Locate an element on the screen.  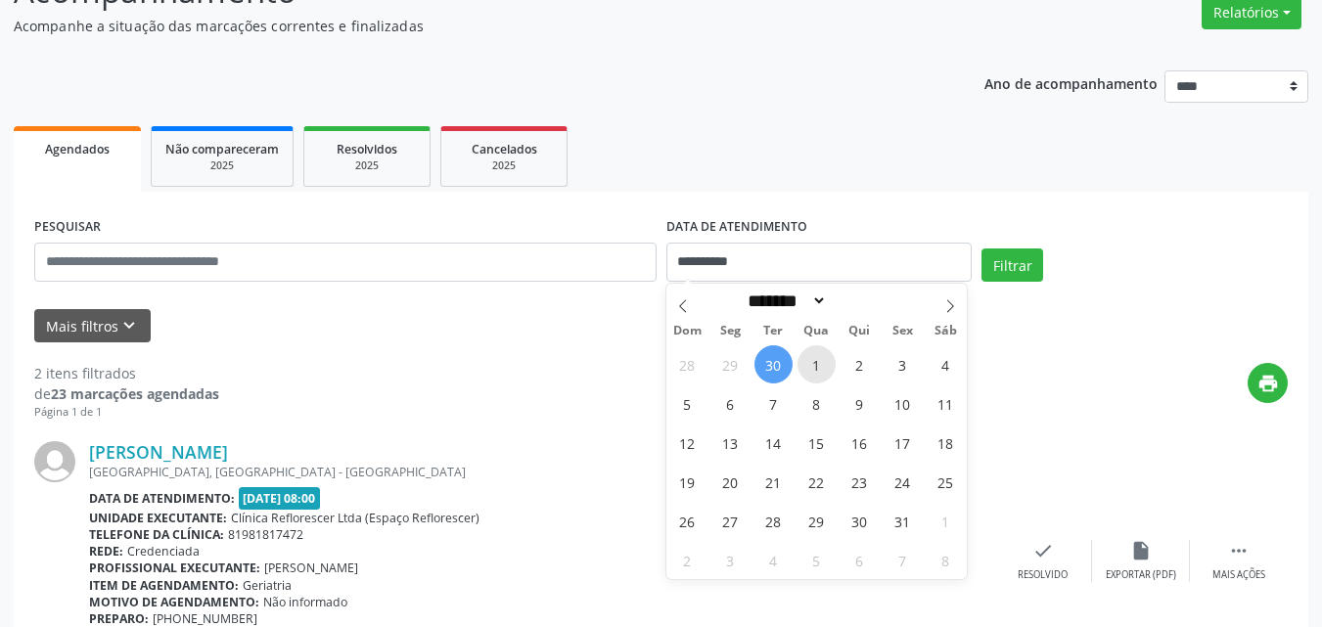
div: 2 itens filtrados is located at coordinates (126, 373).